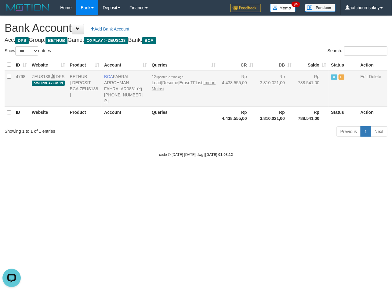 This screenshot has width=392, height=292. What do you see at coordinates (110, 29) in the screenshot?
I see `a: Add Bank Account` at bounding box center [110, 29].